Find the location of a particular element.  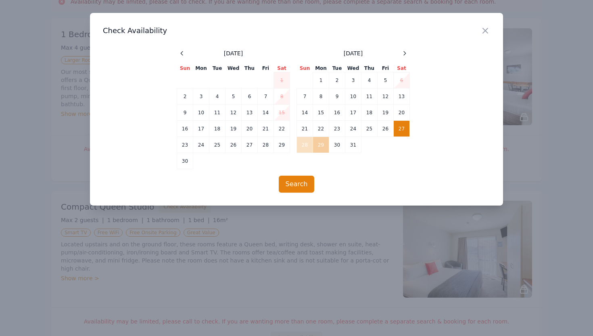

td: 31 is located at coordinates (354, 145).